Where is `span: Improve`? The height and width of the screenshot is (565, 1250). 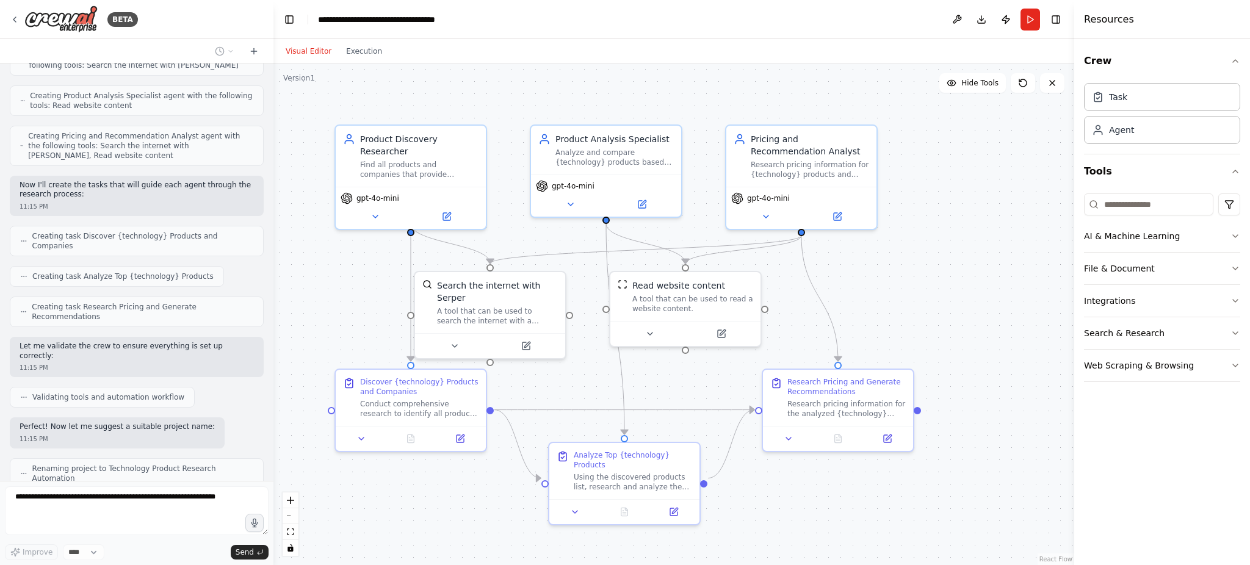
span: Improve is located at coordinates (37, 552).